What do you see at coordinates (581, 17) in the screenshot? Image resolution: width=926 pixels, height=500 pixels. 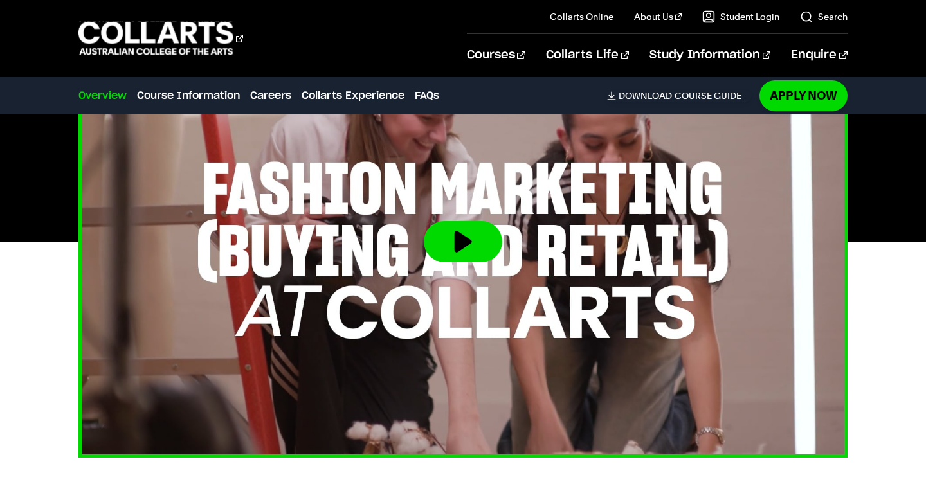 I see `a: Collarts Online` at bounding box center [581, 17].